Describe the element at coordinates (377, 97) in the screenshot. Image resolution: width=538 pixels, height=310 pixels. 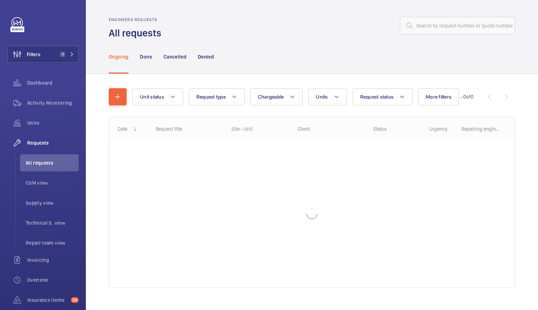
I see `span: Request status` at that location.